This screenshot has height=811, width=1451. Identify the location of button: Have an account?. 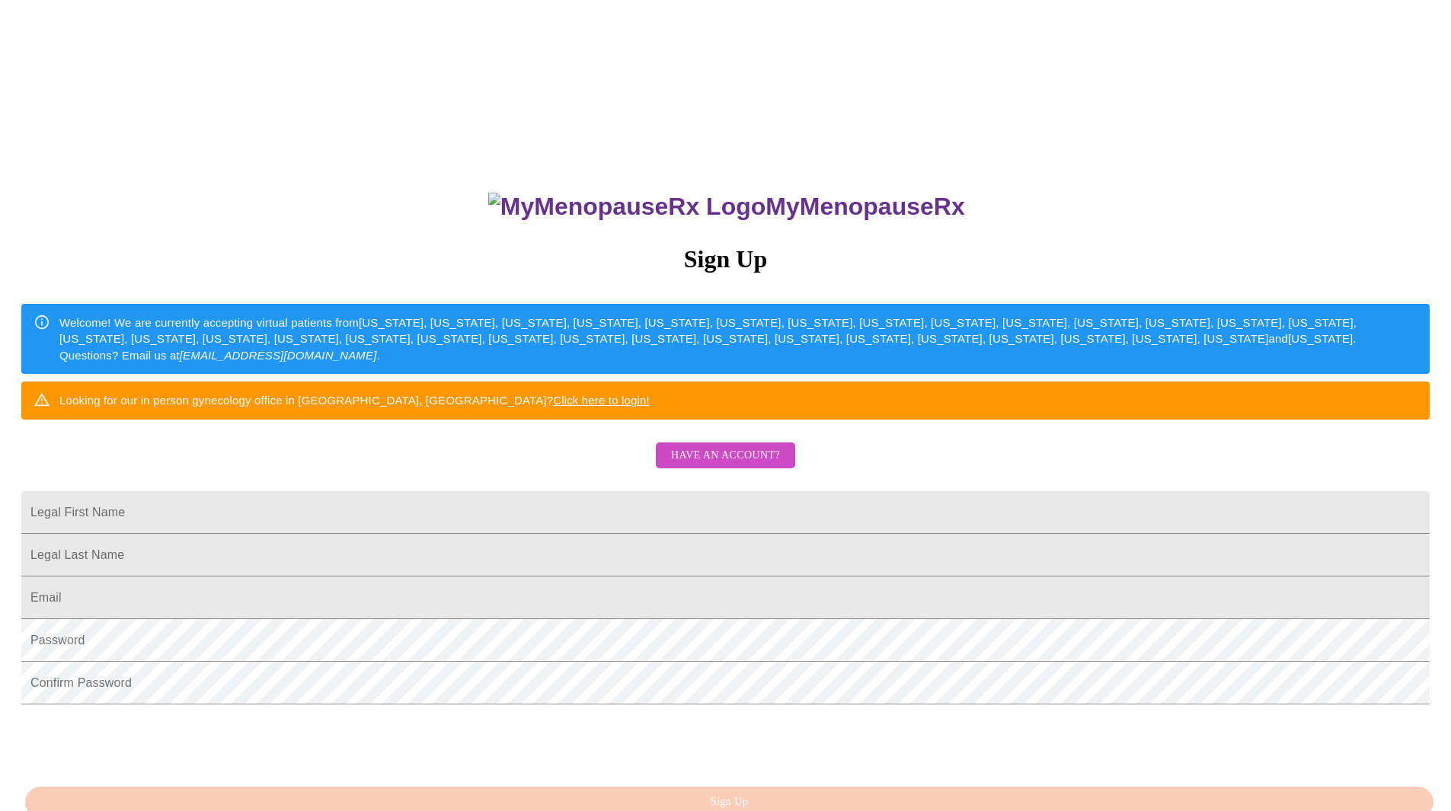
(725, 455).